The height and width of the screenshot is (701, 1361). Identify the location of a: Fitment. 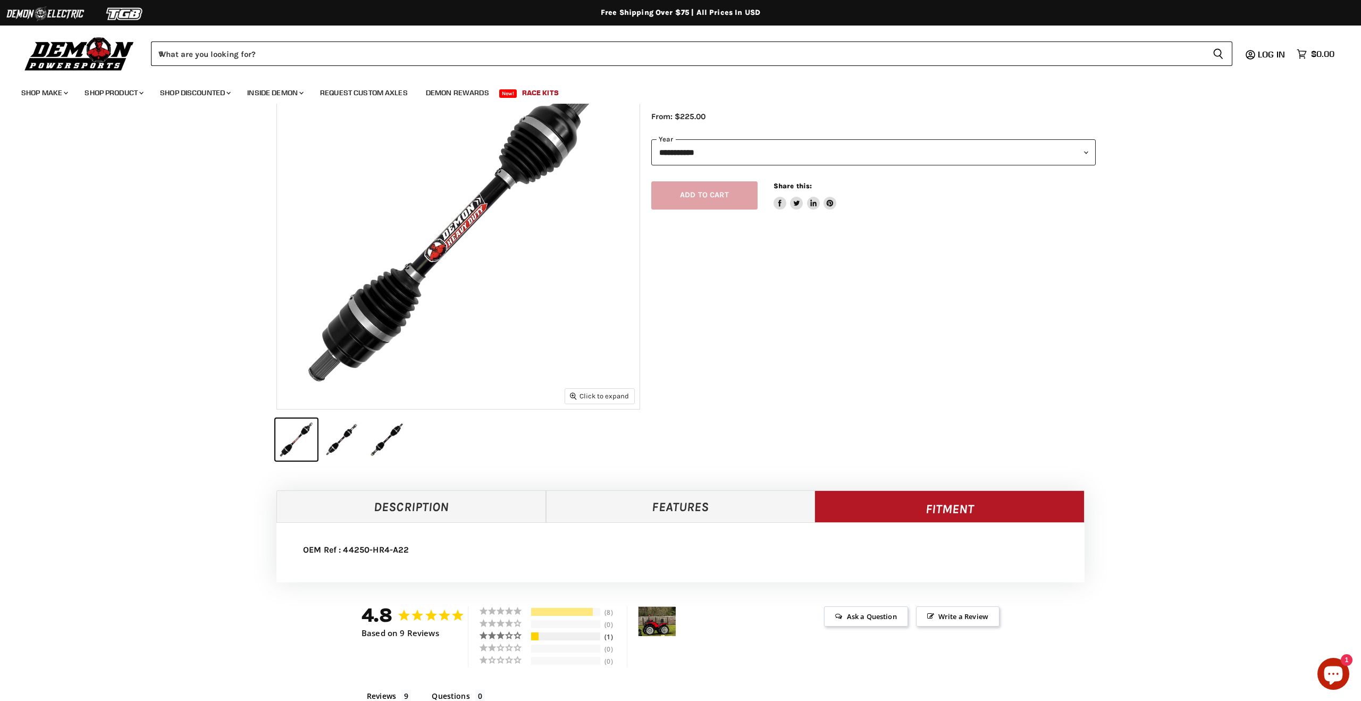
(949, 506).